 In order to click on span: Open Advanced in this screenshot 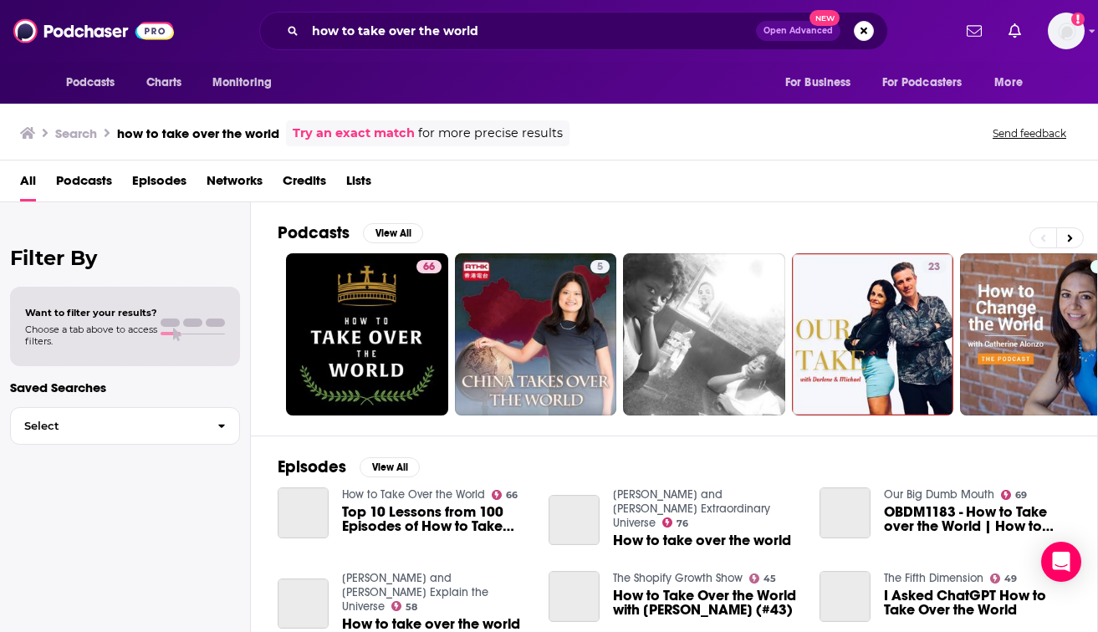, I will do `click(797, 31)`.